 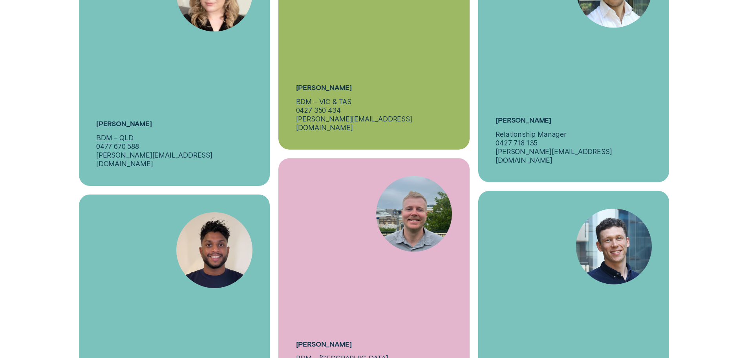 I want to click on p: 0477 670 588, so click(x=117, y=146).